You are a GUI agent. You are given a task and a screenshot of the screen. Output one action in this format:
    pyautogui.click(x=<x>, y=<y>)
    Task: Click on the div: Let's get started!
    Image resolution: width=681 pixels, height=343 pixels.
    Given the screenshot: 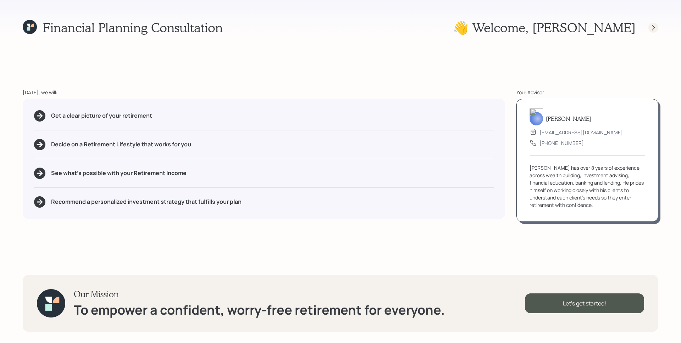 What is the action you would take?
    pyautogui.click(x=584, y=303)
    